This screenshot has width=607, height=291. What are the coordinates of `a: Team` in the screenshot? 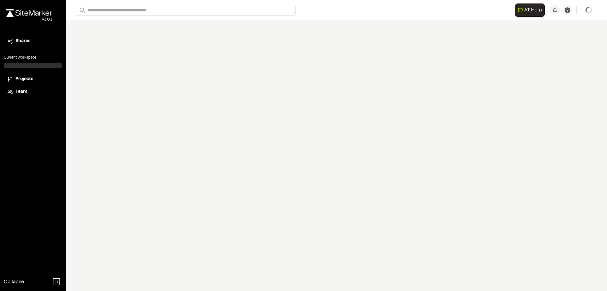 It's located at (33, 92).